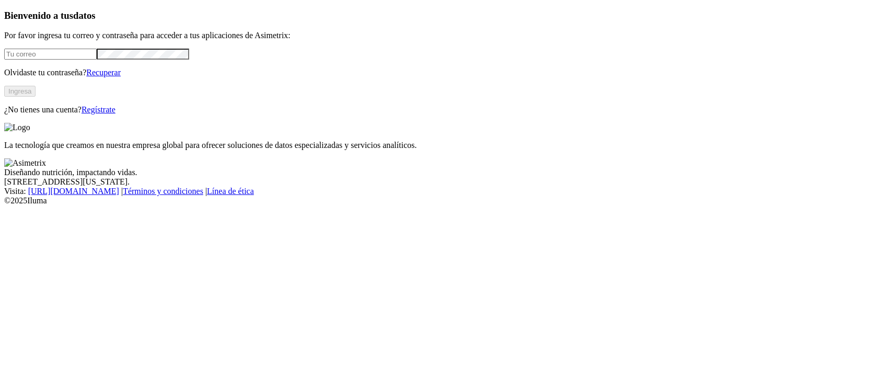 The height and width of the screenshot is (390, 892). What do you see at coordinates (446, 201) in the screenshot?
I see `div: © 2025 Iluma` at bounding box center [446, 201].